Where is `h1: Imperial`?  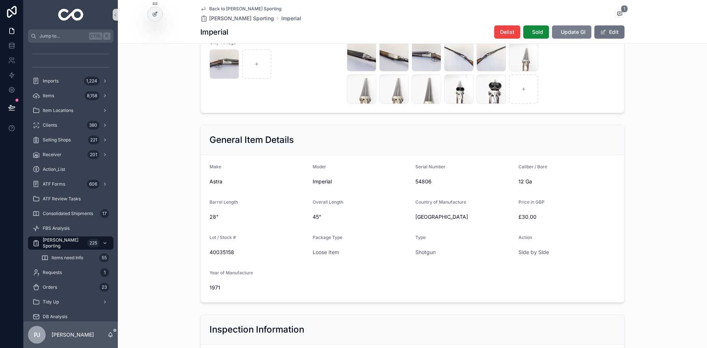 h1: Imperial is located at coordinates (214, 32).